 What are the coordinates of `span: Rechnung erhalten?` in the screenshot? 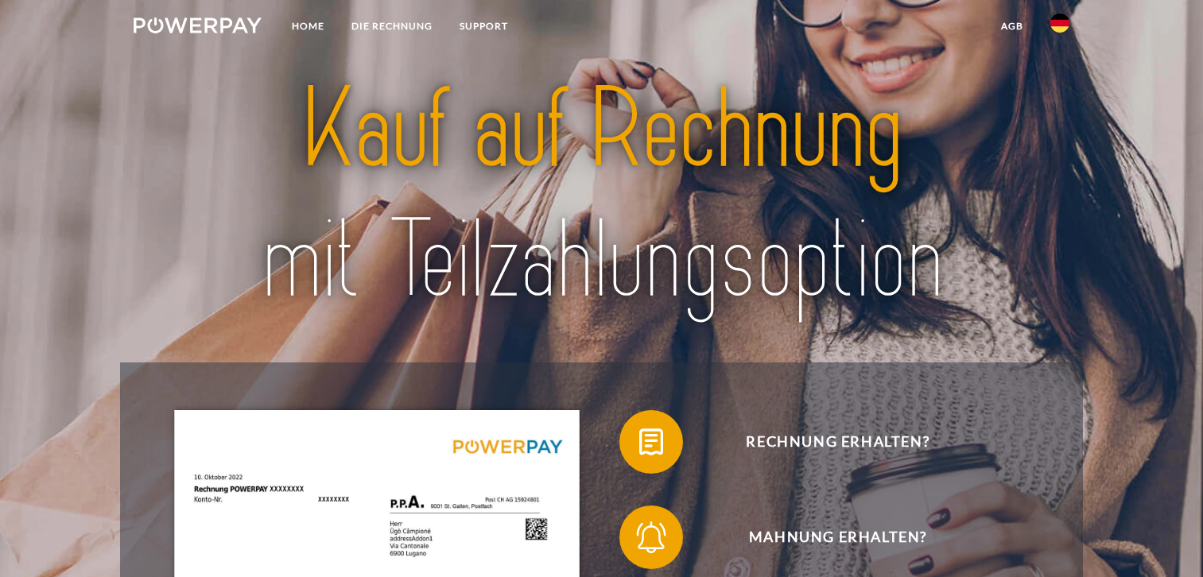 It's located at (838, 442).